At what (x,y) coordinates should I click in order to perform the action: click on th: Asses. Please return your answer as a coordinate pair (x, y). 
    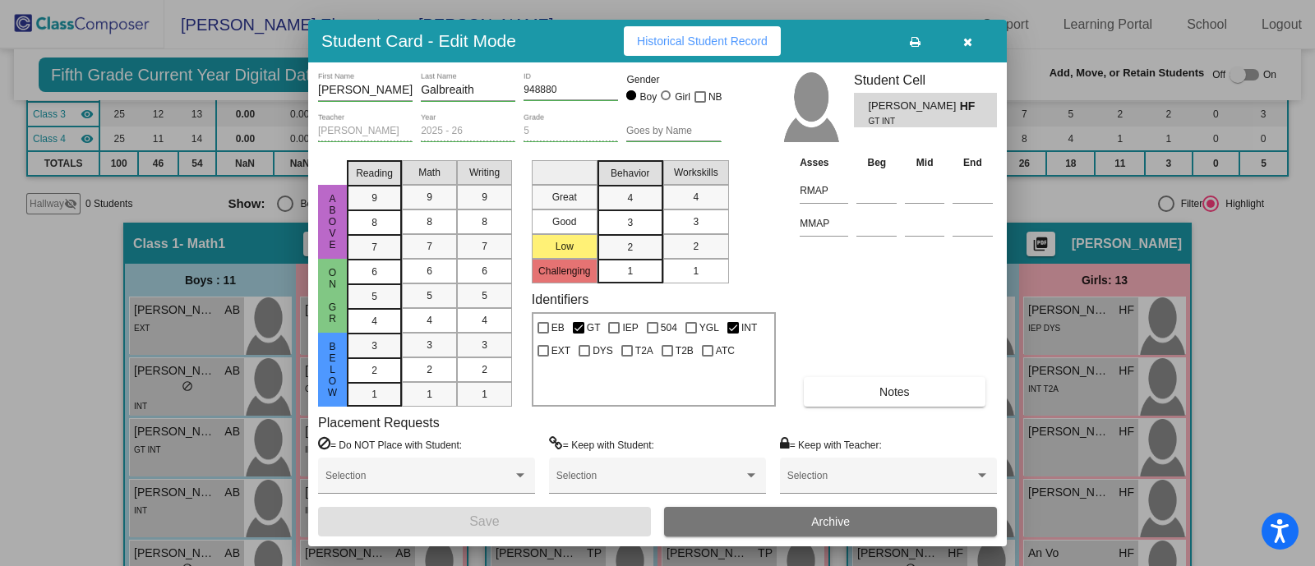
    Looking at the image, I should click on (824, 163).